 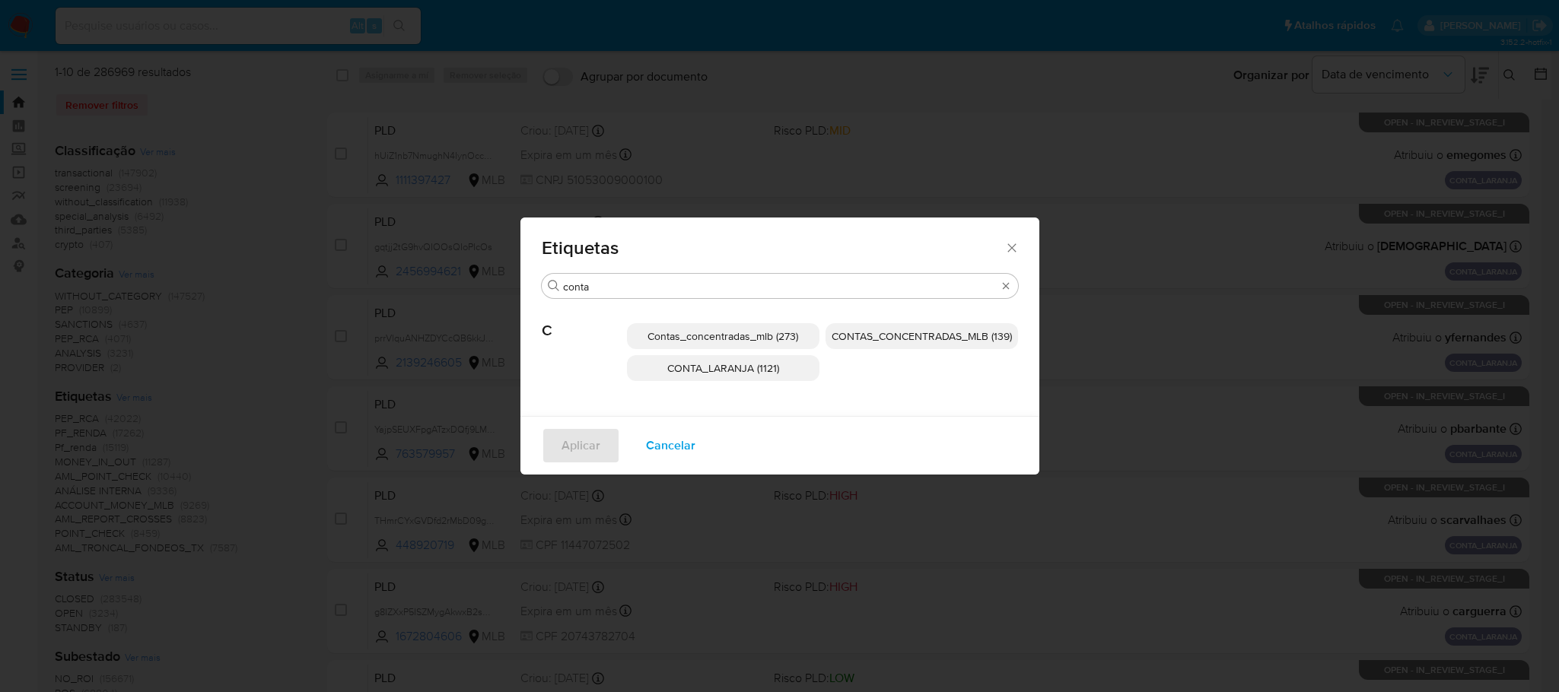 What do you see at coordinates (723, 368) in the screenshot?
I see `div: CONTA_LARANJA (1121)` at bounding box center [723, 368].